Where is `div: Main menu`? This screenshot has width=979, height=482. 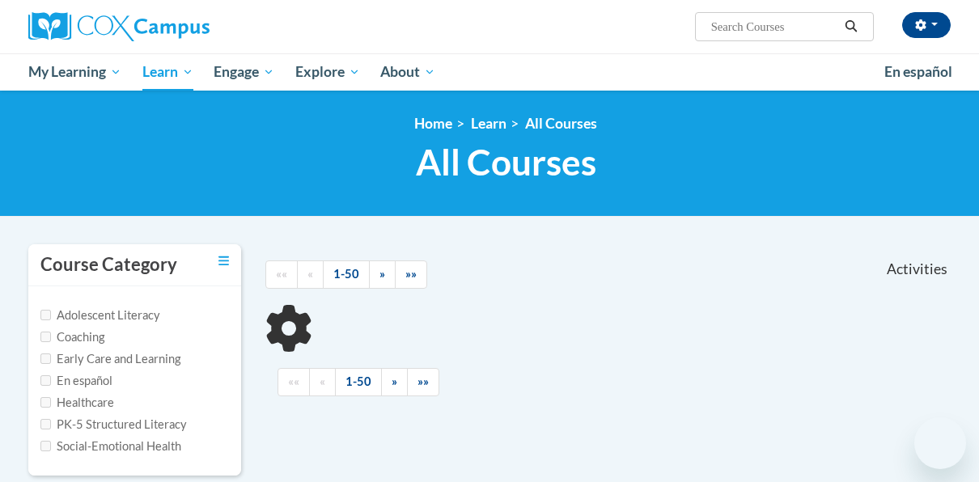 div: Main menu is located at coordinates (489, 72).